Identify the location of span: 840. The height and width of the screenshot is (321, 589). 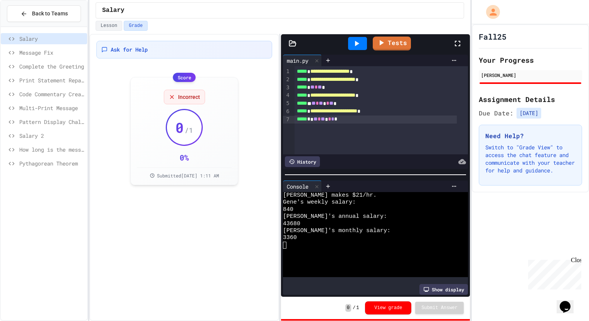
(288, 210).